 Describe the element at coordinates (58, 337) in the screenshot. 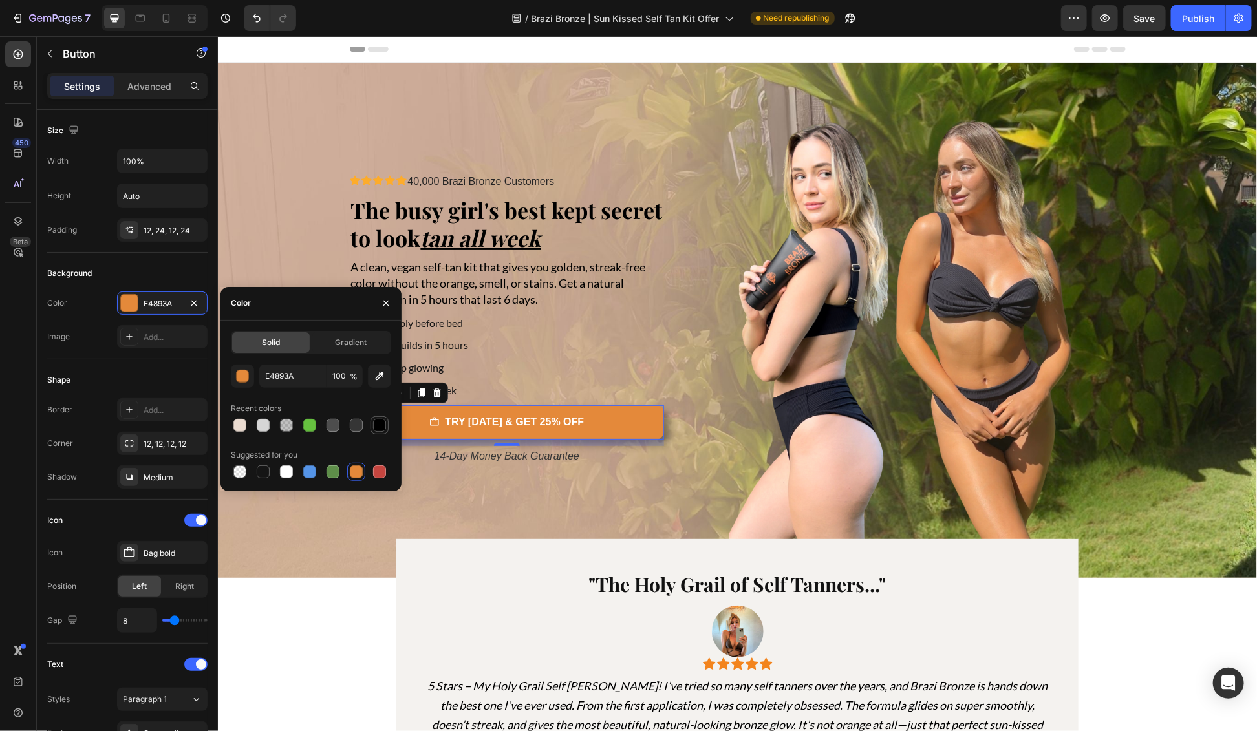

I see `div: Image` at that location.